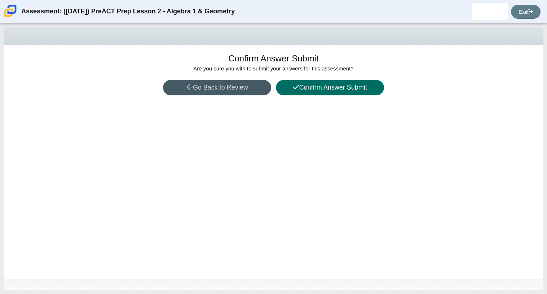 The height and width of the screenshot is (294, 547). I want to click on img: Carmen School of Science & Technology, so click(10, 11).